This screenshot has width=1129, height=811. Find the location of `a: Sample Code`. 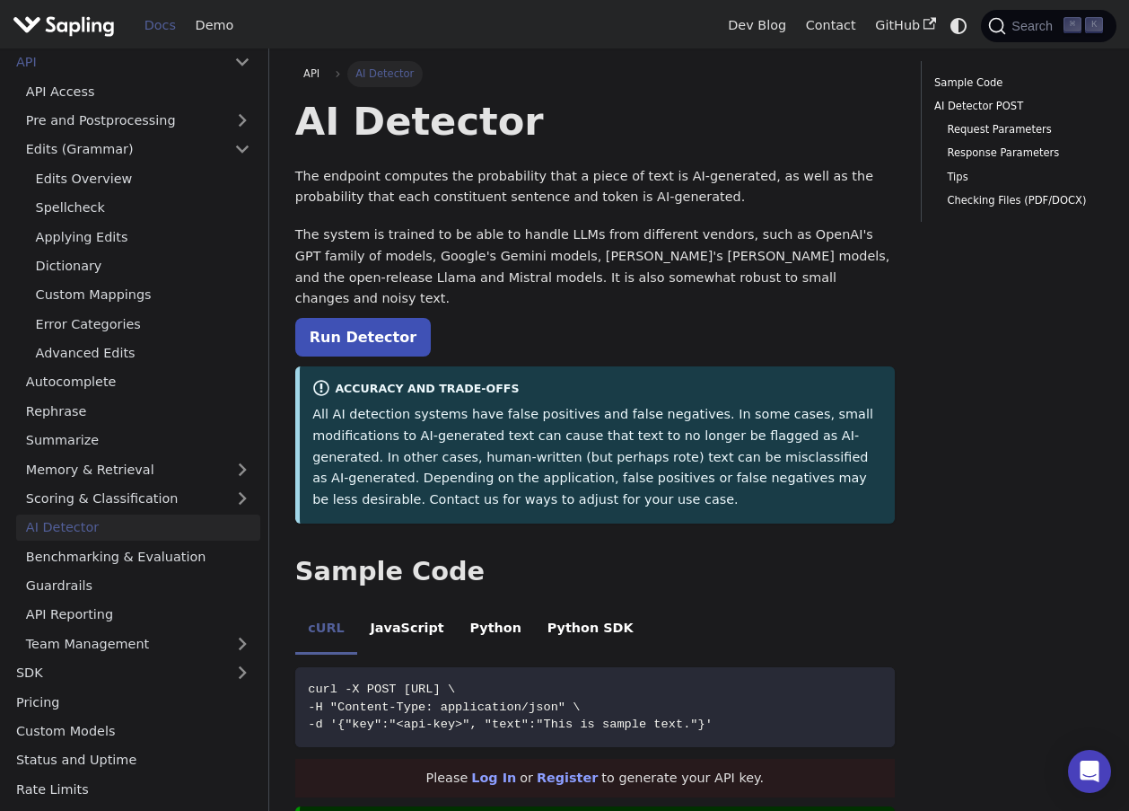

a: Sample Code is located at coordinates (1015, 83).